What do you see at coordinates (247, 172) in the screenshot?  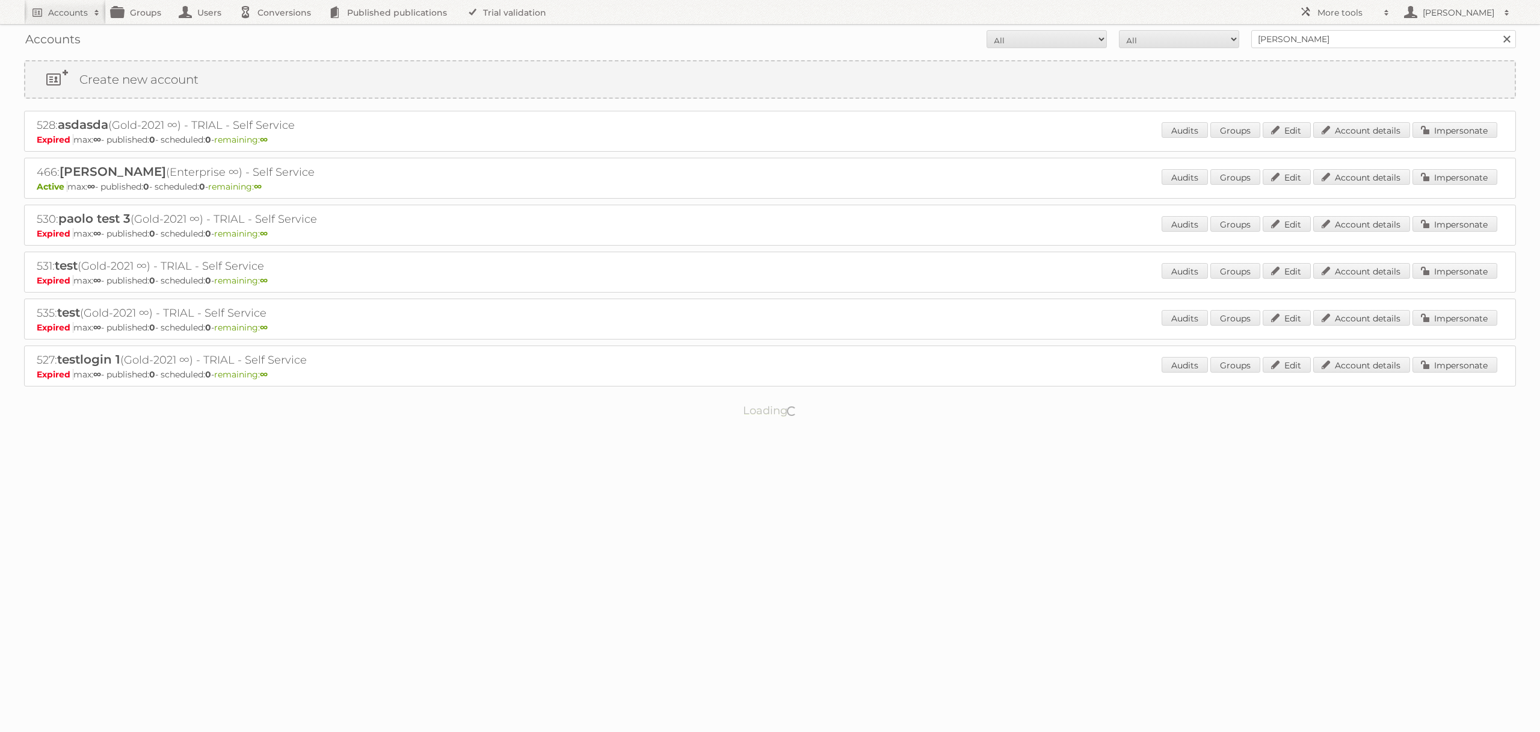 I see `h2: 466: (Enterprise ∞) - Self Service` at bounding box center [247, 172].